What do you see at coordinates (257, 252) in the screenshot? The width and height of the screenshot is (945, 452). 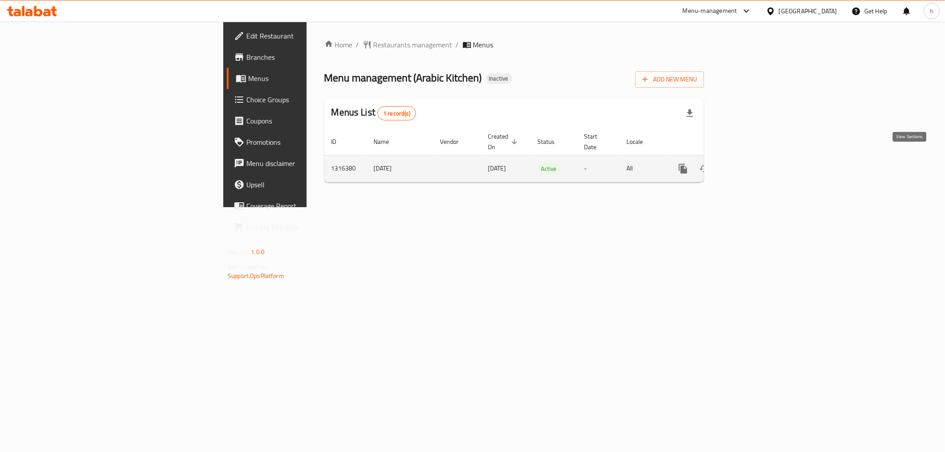 I see `span: 1.0.0` at bounding box center [257, 252].